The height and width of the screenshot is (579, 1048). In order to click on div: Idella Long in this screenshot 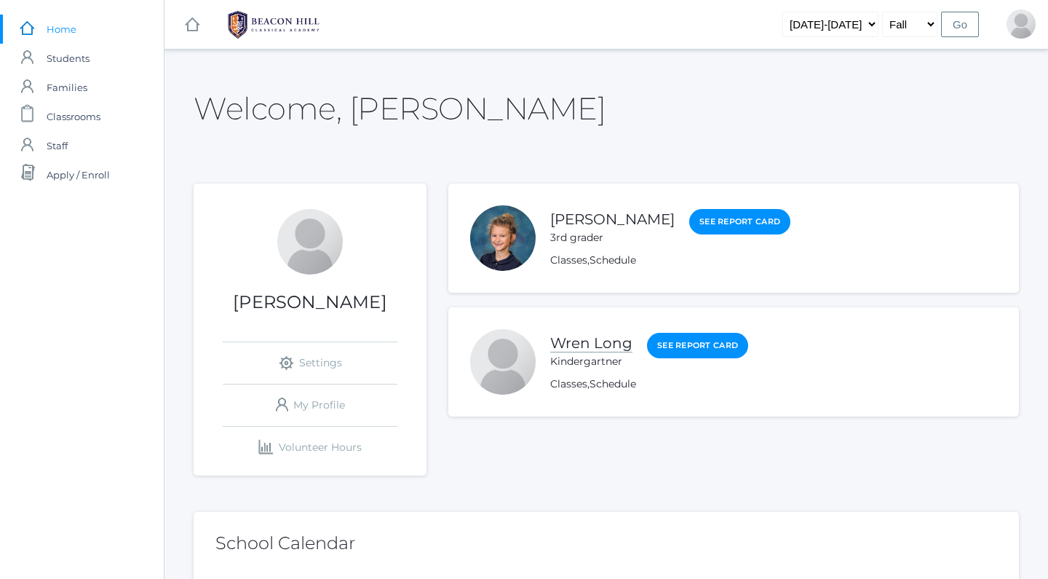, I will do `click(503, 238)`.